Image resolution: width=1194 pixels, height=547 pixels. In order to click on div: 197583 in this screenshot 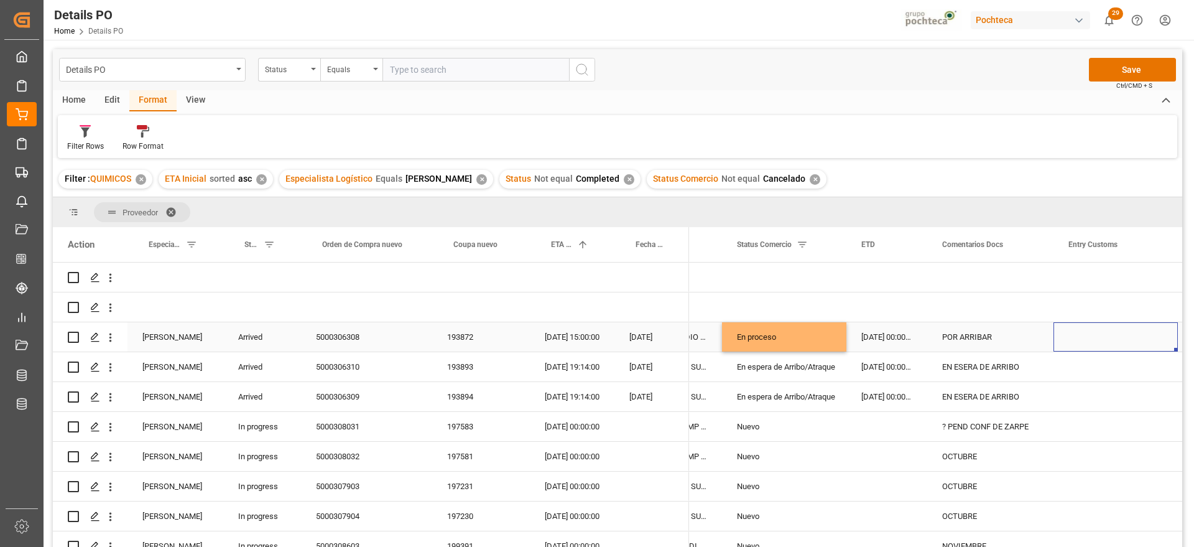, I will do `click(481, 426)`.